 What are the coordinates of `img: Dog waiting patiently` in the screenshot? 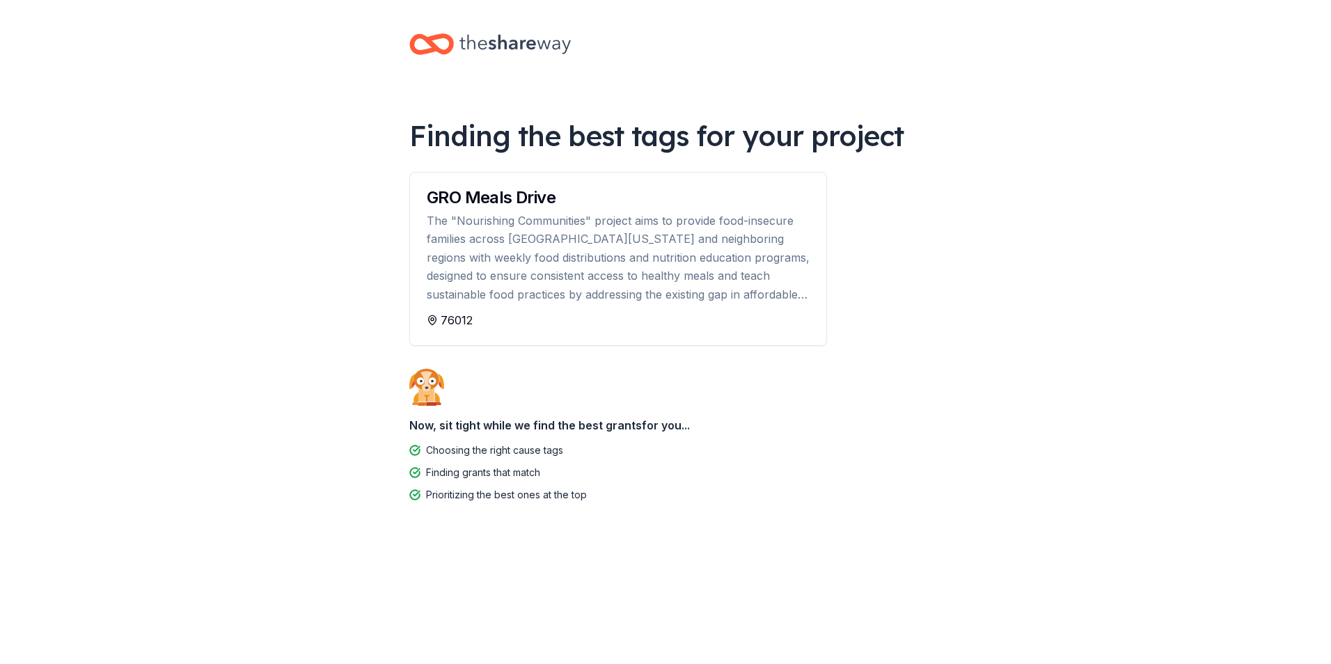 It's located at (427, 387).